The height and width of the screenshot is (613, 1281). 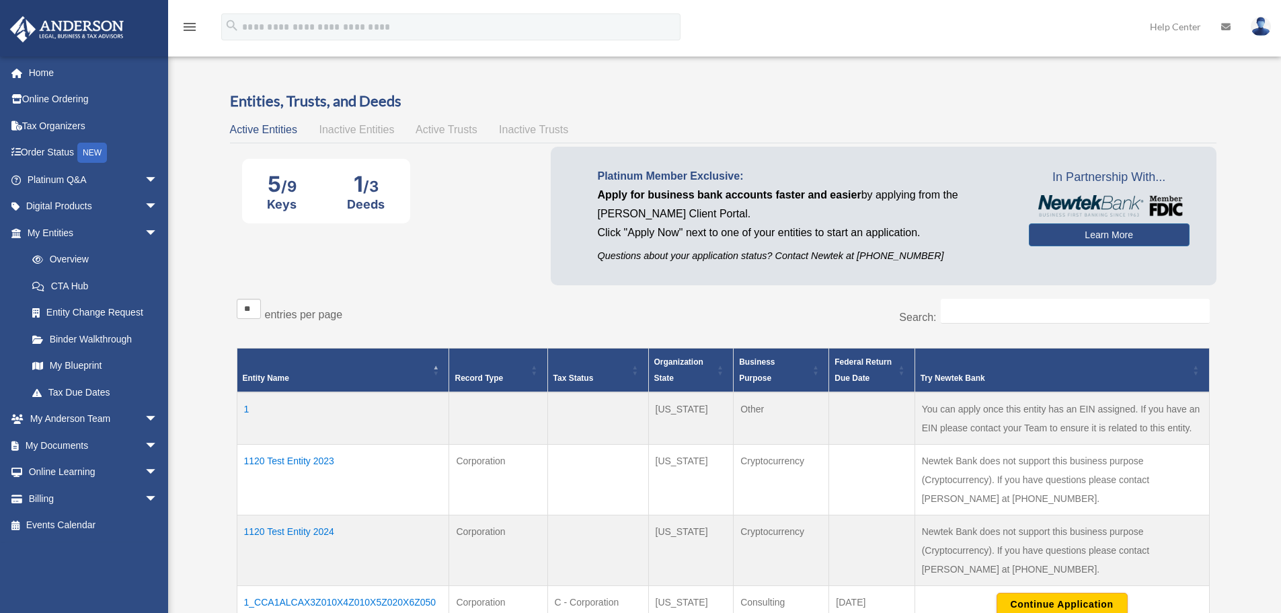 What do you see at coordinates (1109, 206) in the screenshot?
I see `img: NewtekBankLogoSM.png` at bounding box center [1109, 206].